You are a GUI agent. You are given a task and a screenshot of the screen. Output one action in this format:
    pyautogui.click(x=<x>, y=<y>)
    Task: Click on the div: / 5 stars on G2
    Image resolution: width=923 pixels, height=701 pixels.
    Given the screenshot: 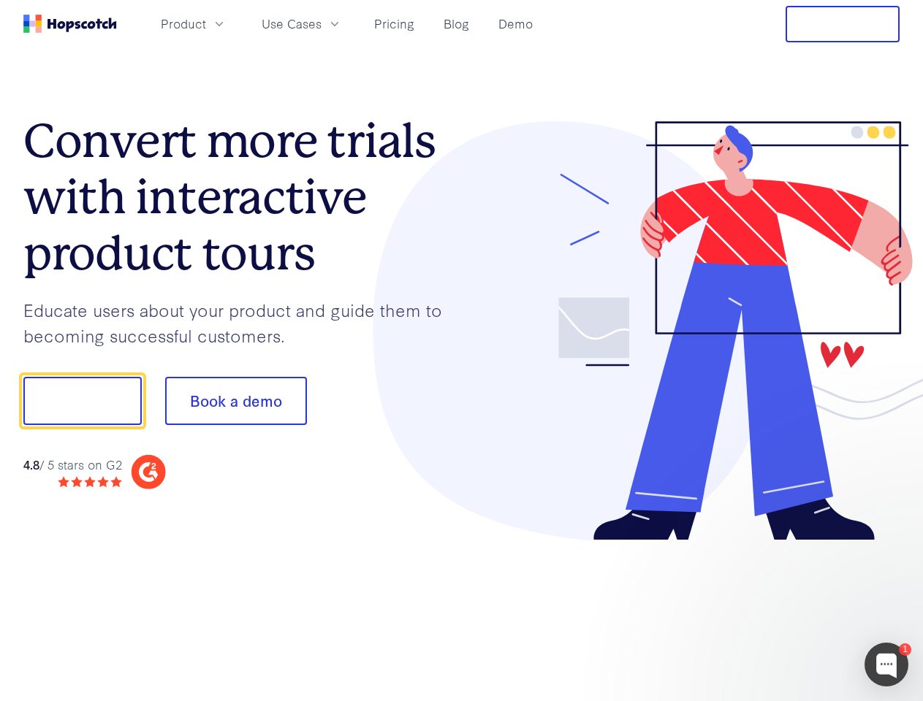 What is the action you would take?
    pyautogui.click(x=72, y=465)
    